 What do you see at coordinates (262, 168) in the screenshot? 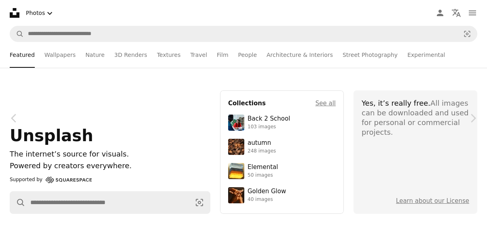
I see `div: Elemental` at bounding box center [262, 168].